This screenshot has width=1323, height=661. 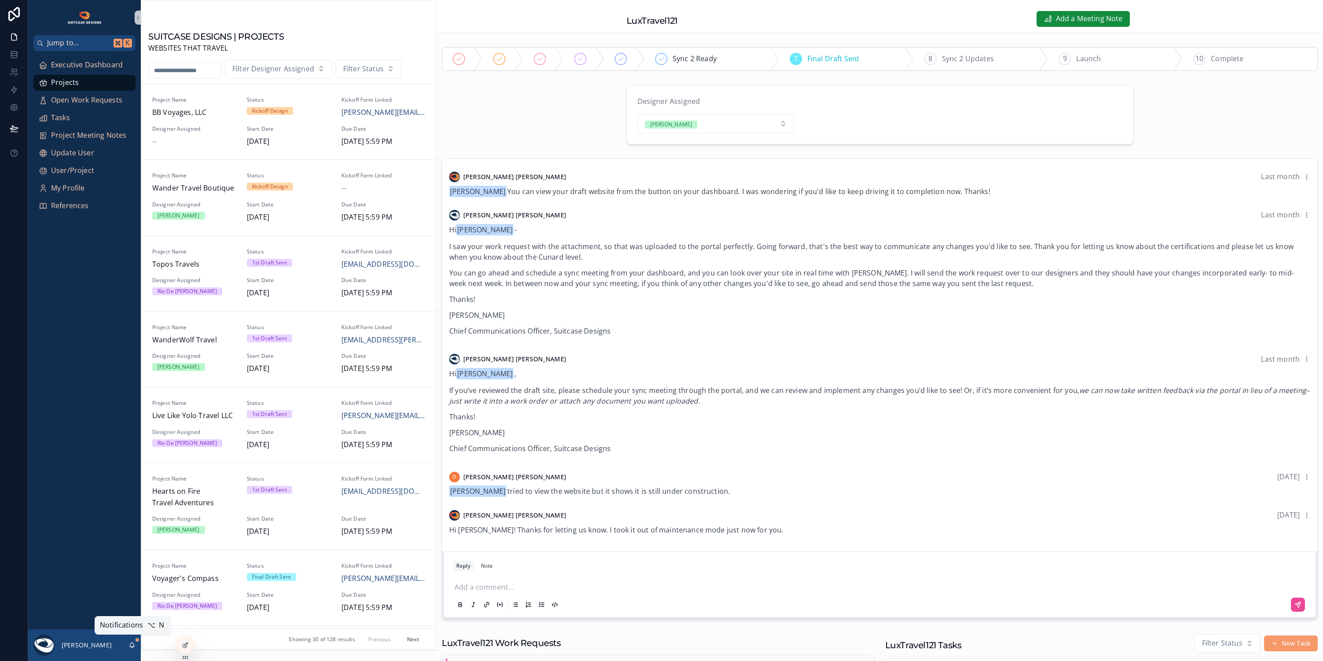 I want to click on span: Sync 2 Ready, so click(x=695, y=59).